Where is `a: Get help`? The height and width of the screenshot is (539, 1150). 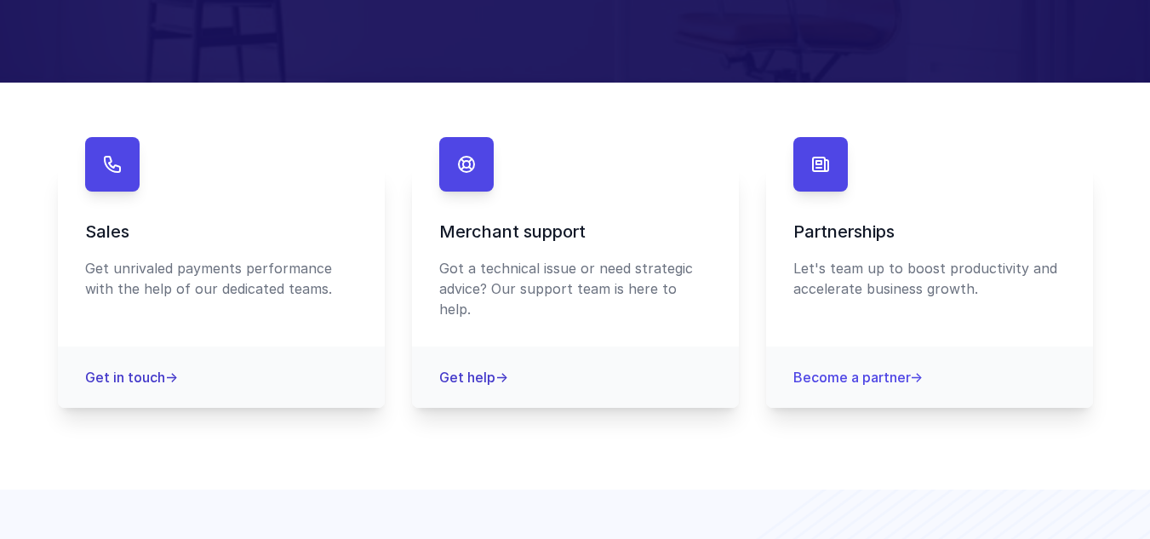
a: Get help is located at coordinates (473, 377).